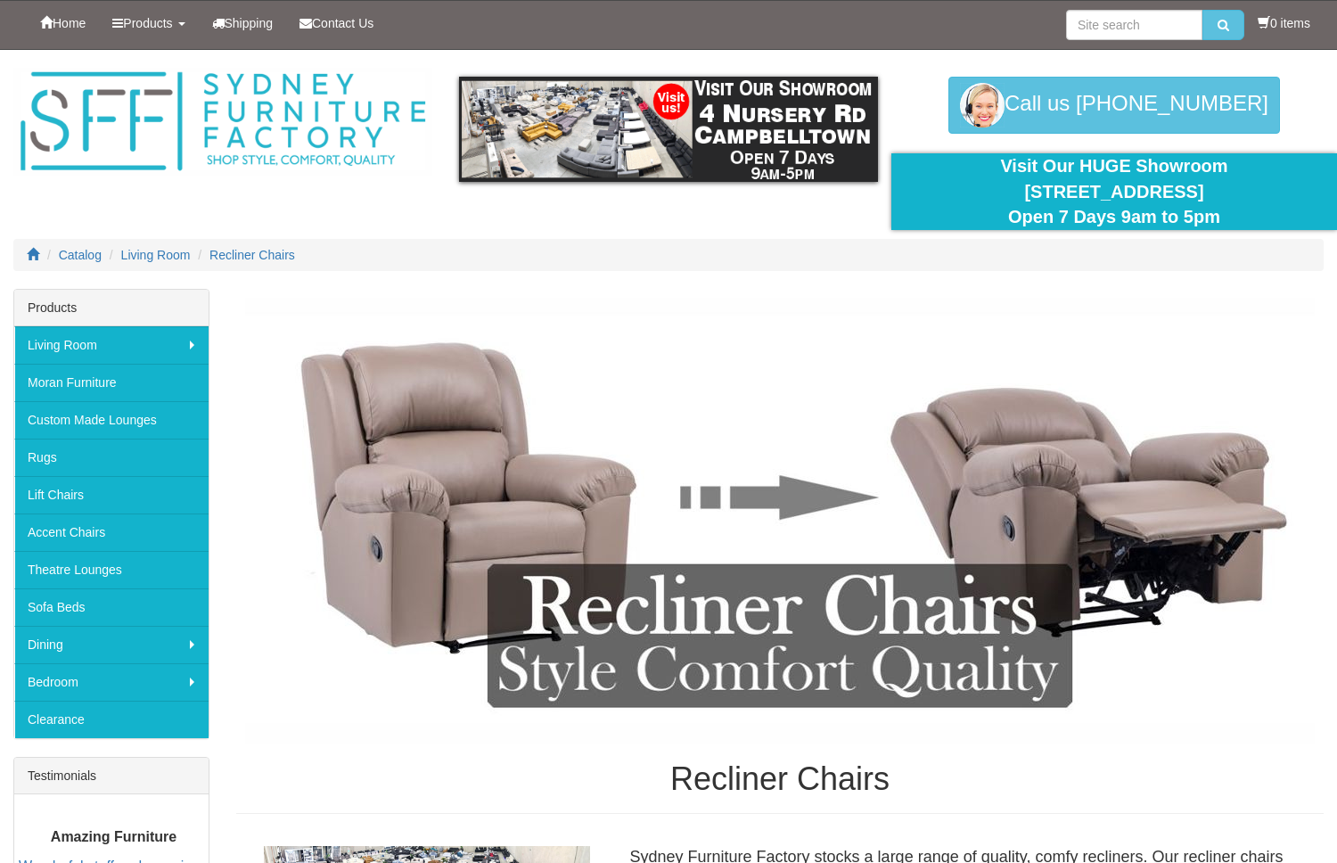 This screenshot has height=863, width=1337. I want to click on a: Theatre Lounges, so click(111, 569).